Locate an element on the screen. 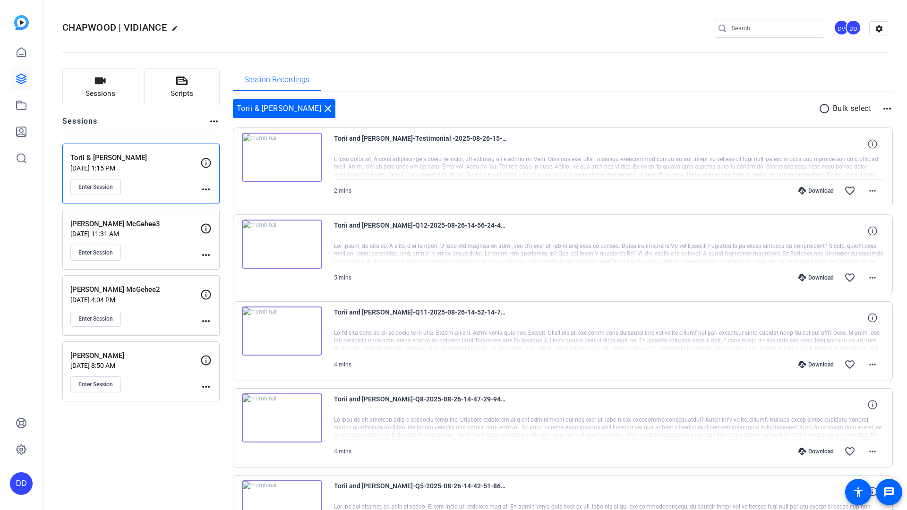  mat-icon: accessibility is located at coordinates (859, 492).